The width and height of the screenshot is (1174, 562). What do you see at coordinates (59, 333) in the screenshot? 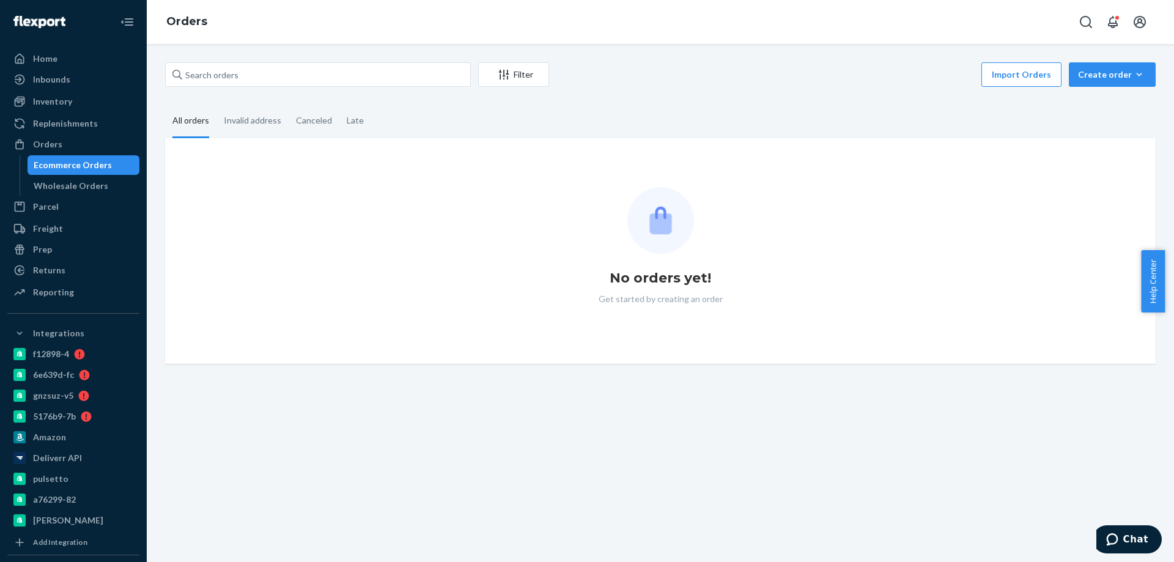
I see `div: Integrations` at bounding box center [59, 333].